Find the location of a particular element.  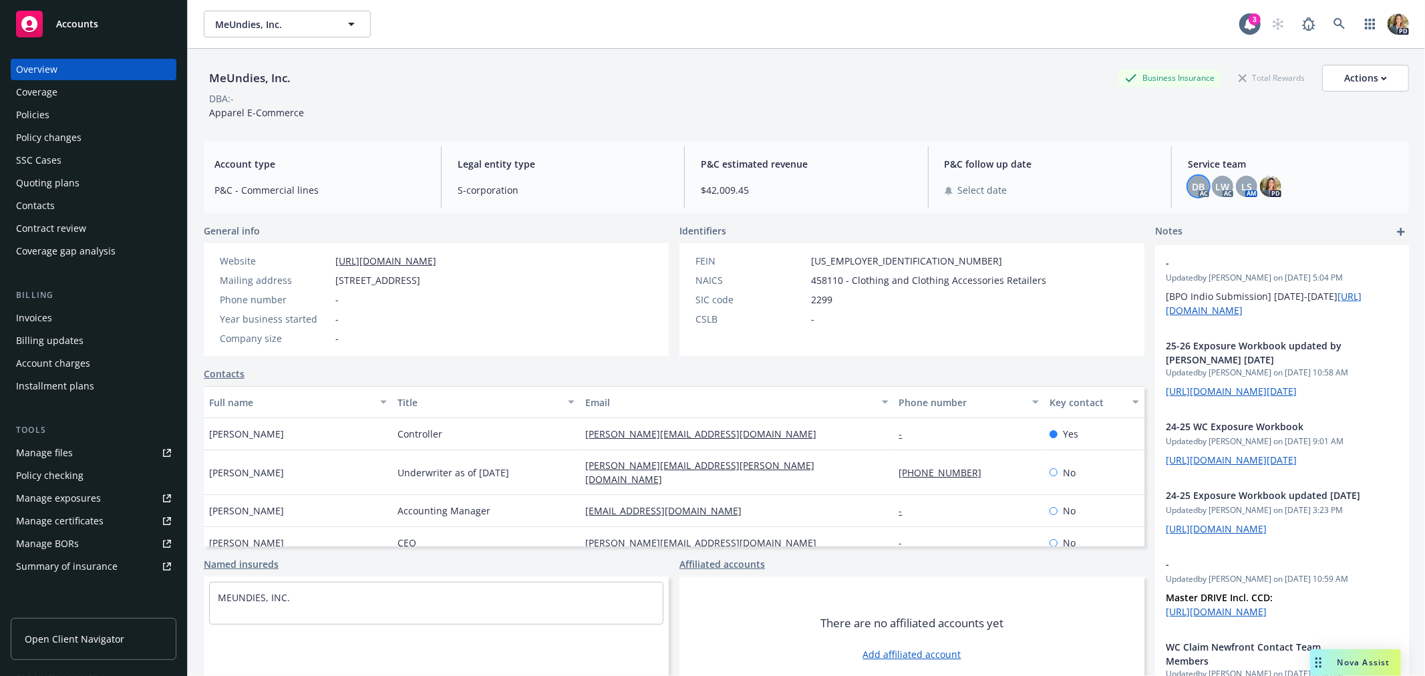

div: DBA: - is located at coordinates (221, 98).